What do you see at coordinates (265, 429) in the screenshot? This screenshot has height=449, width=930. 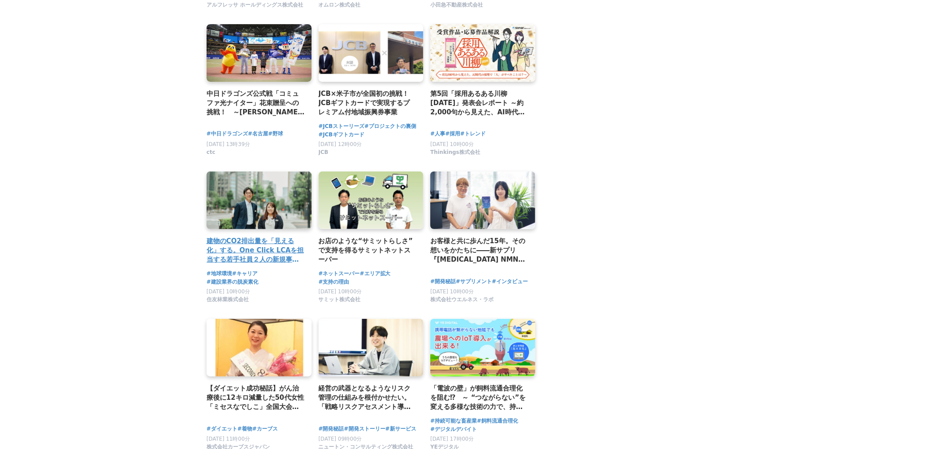 I see `span: #カーブス` at bounding box center [265, 429].